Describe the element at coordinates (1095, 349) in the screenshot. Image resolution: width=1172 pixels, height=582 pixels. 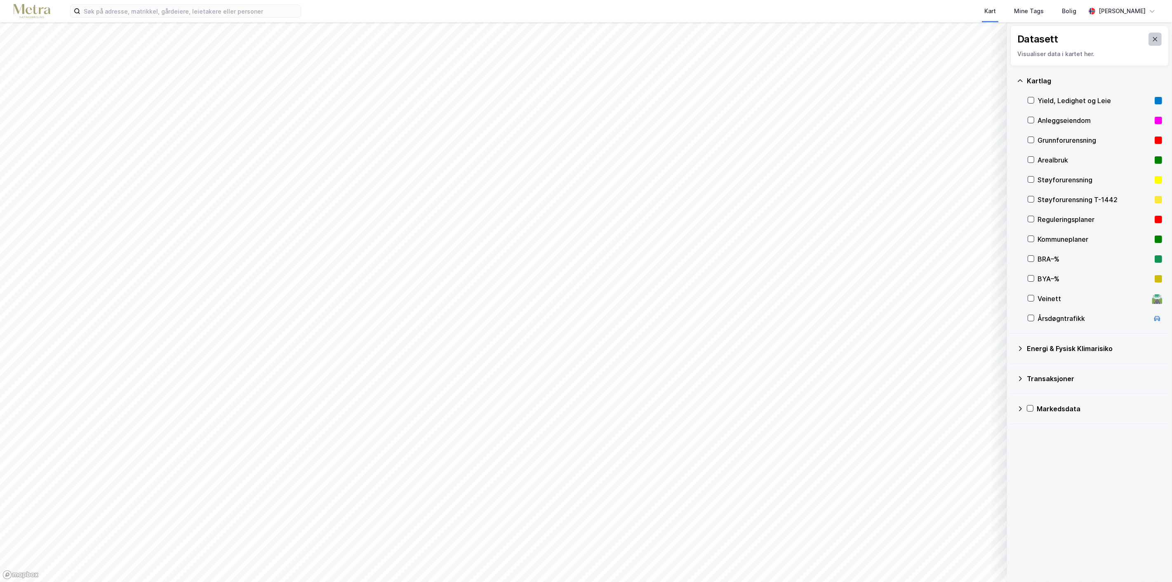
I see `div: Energi & Fysisk Klimarisiko` at that location.